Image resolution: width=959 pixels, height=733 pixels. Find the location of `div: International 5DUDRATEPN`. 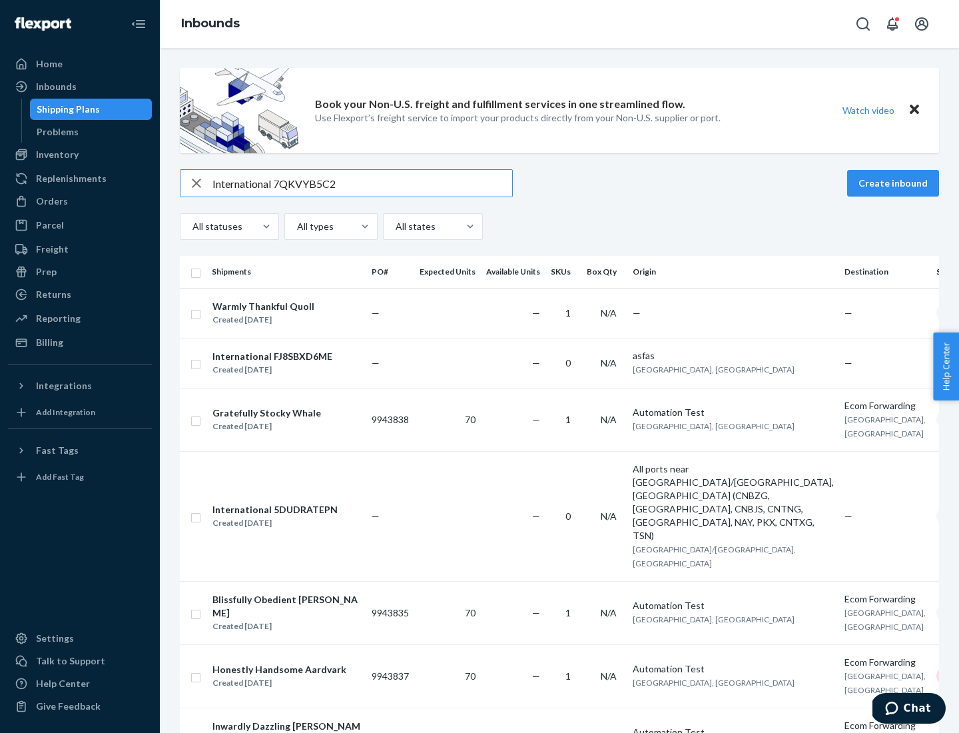

div: International 5DUDRATEPN is located at coordinates (275, 509).